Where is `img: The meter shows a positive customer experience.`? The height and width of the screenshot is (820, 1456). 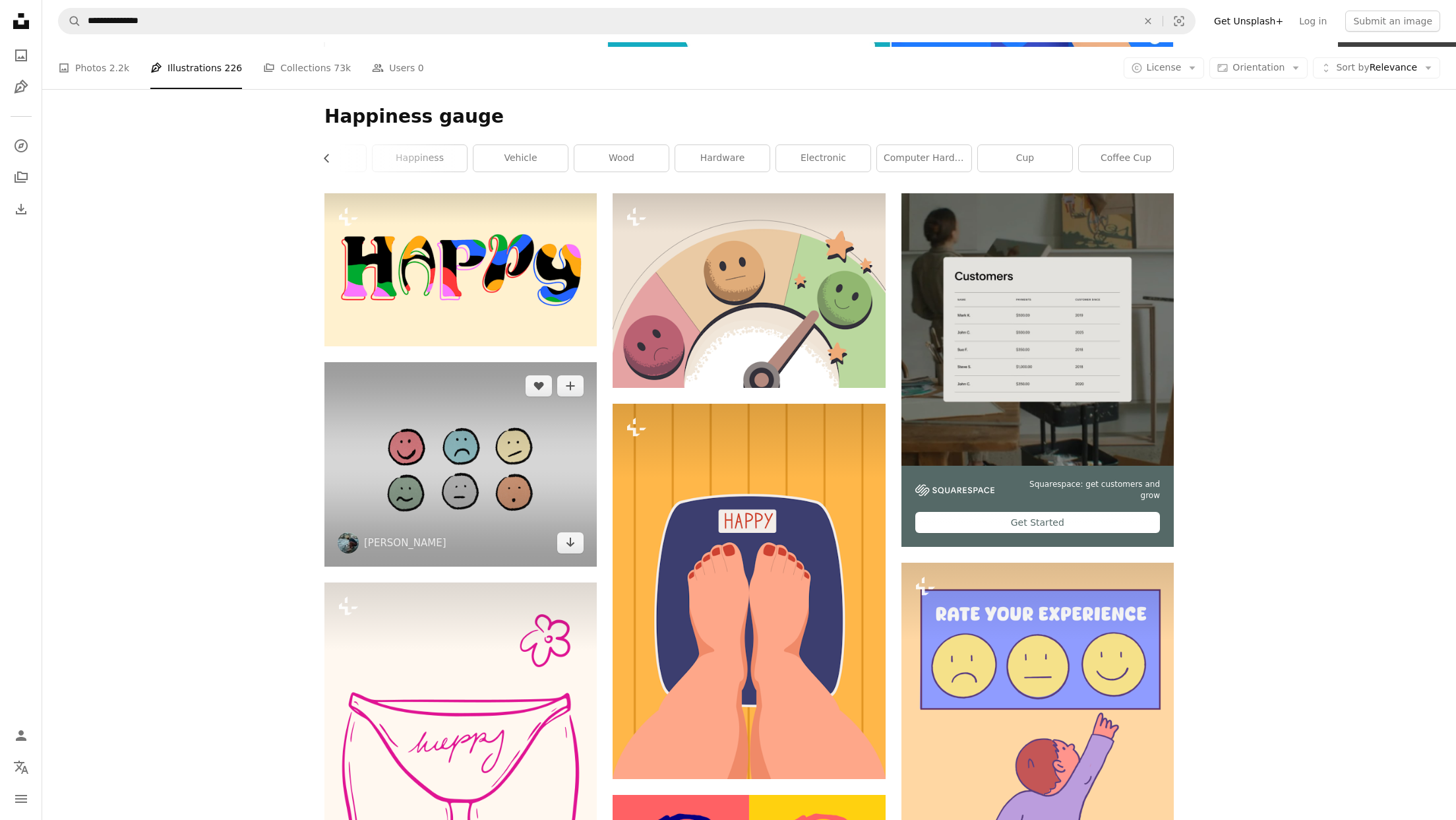
img: The meter shows a positive customer experience. is located at coordinates (748, 290).